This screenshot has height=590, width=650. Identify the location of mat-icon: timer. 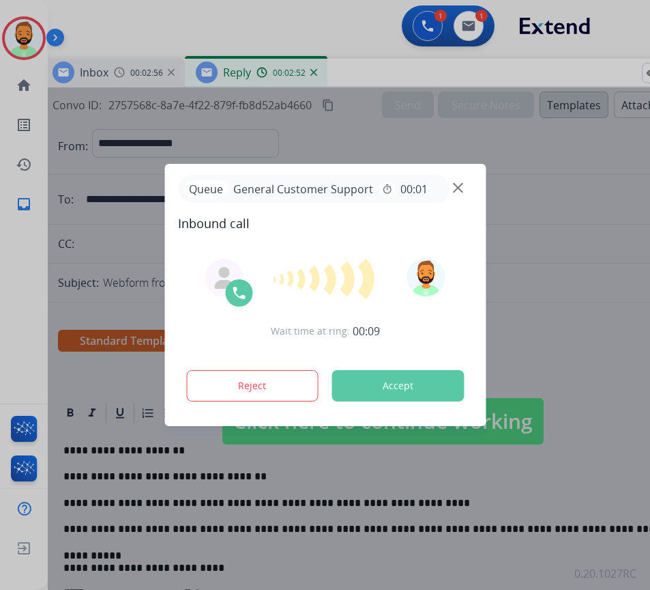
(387, 189).